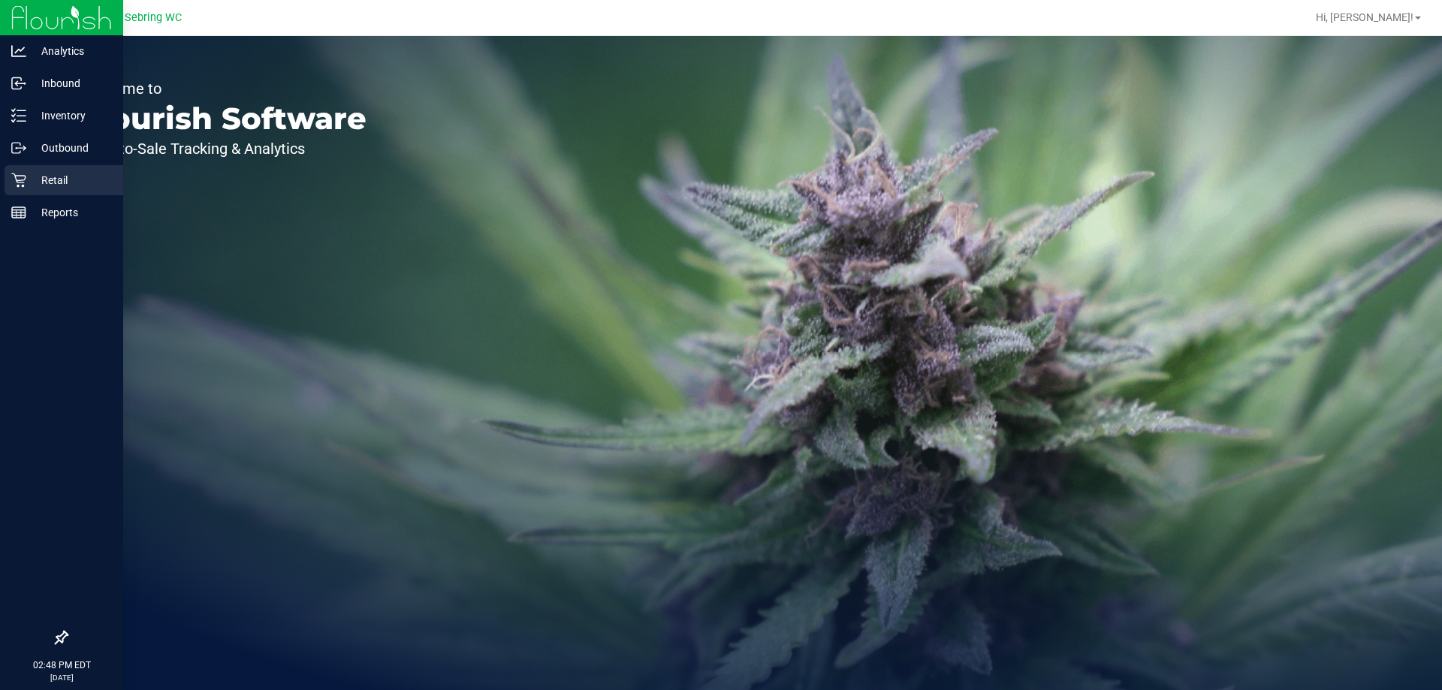  What do you see at coordinates (224, 89) in the screenshot?
I see `p: Welcome to` at bounding box center [224, 89].